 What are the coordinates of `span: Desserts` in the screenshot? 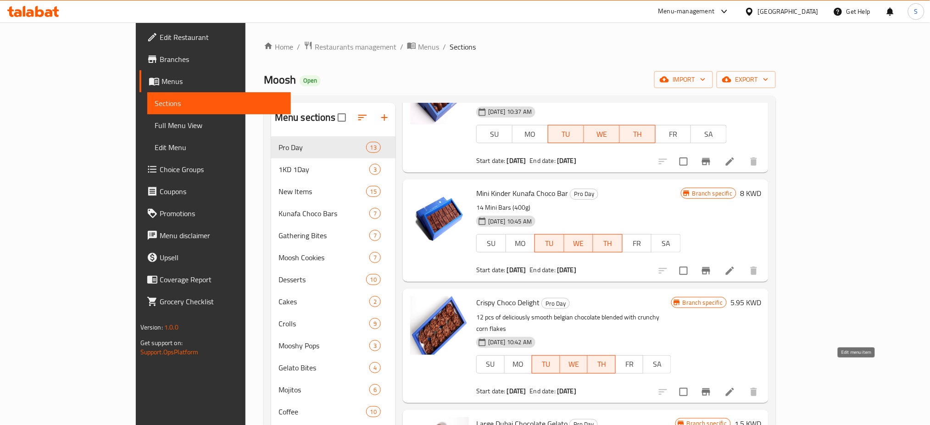 It's located at (322, 280).